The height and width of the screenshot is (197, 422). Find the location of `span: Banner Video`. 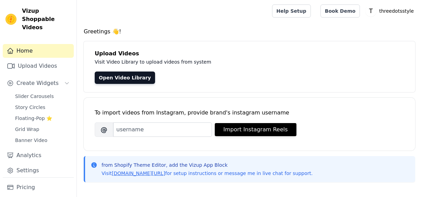

span: Banner Video is located at coordinates (31, 140).